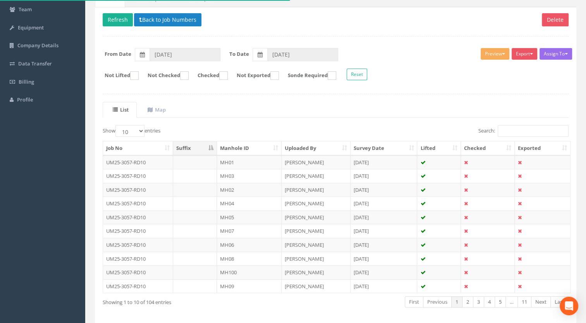 The image size is (586, 323). What do you see at coordinates (308, 76) in the screenshot?
I see `label: Sonde Required` at bounding box center [308, 76].